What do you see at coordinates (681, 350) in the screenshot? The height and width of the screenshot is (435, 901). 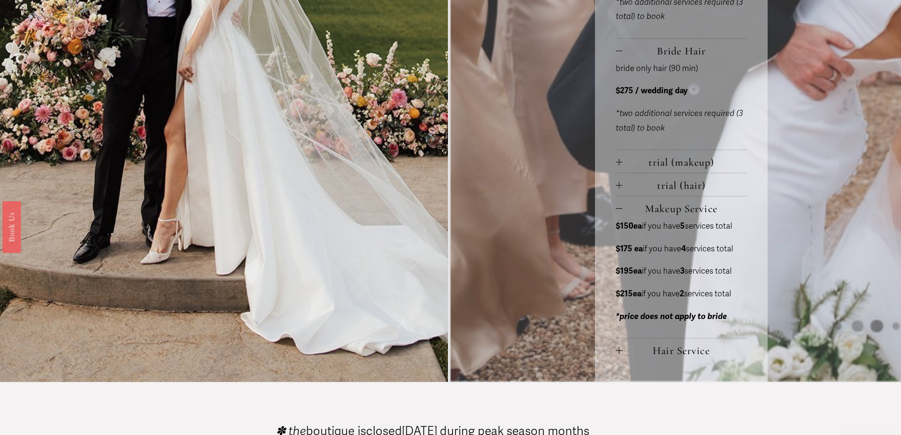 I see `button: Hair Service` at bounding box center [681, 350].